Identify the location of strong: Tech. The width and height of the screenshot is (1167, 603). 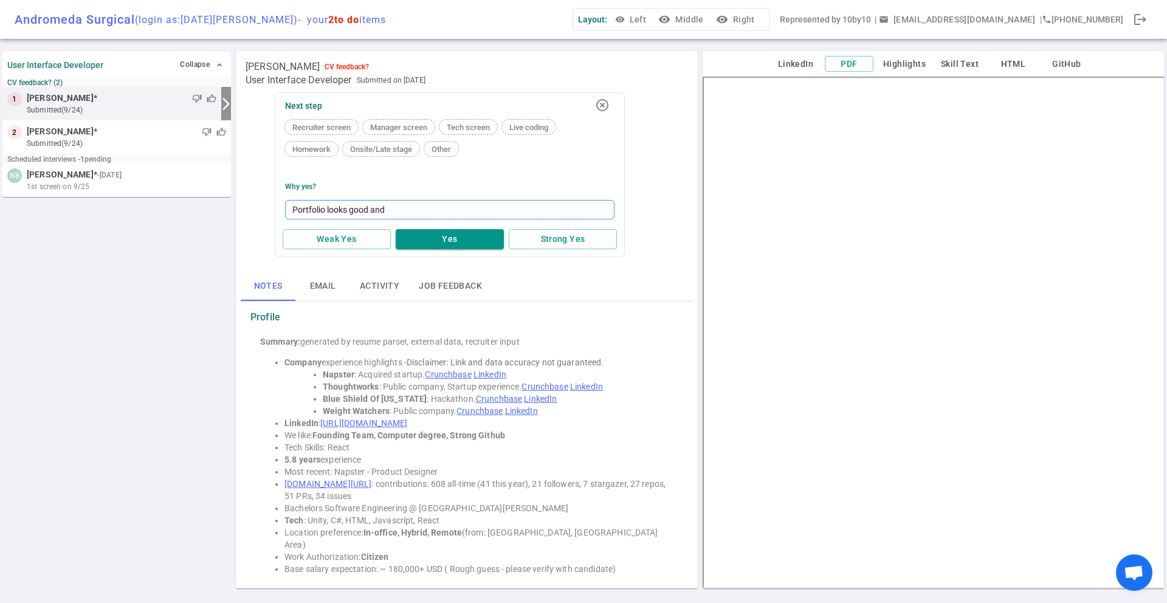
(294, 520).